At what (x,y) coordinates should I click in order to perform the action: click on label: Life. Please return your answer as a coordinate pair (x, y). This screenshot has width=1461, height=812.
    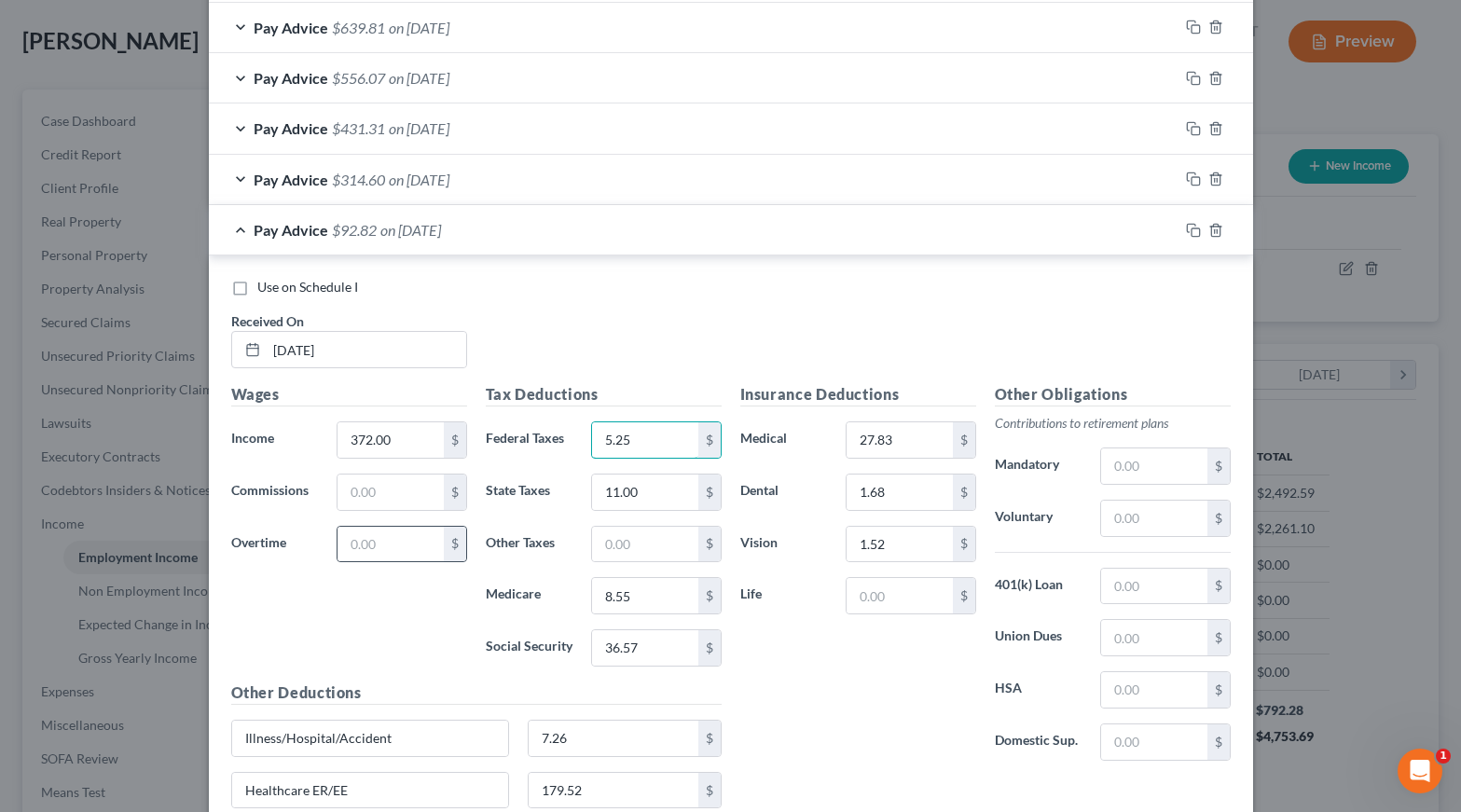
    Looking at the image, I should click on (784, 596).